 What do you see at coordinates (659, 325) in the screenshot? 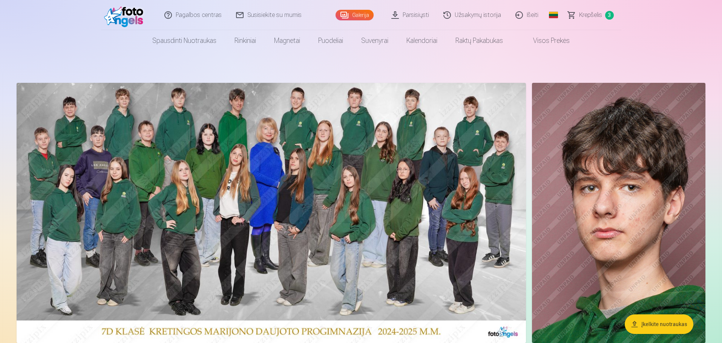
I see `button: Įkelkite nuotraukas` at bounding box center [659, 325].